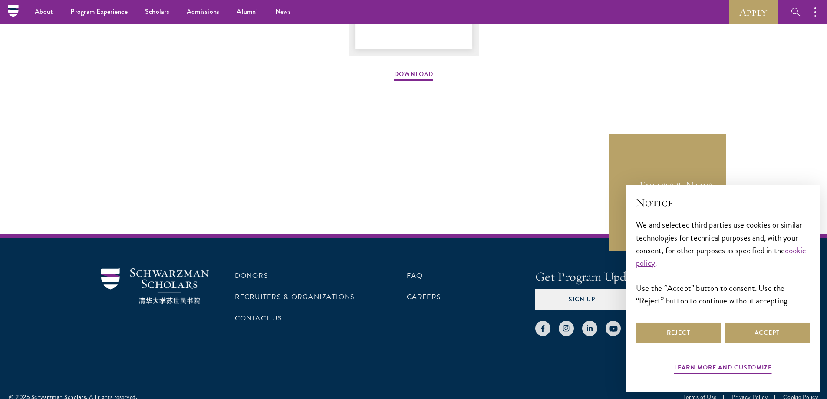 This screenshot has width=827, height=399. Describe the element at coordinates (721, 257) in the screenshot. I see `a: cookie policy` at that location.